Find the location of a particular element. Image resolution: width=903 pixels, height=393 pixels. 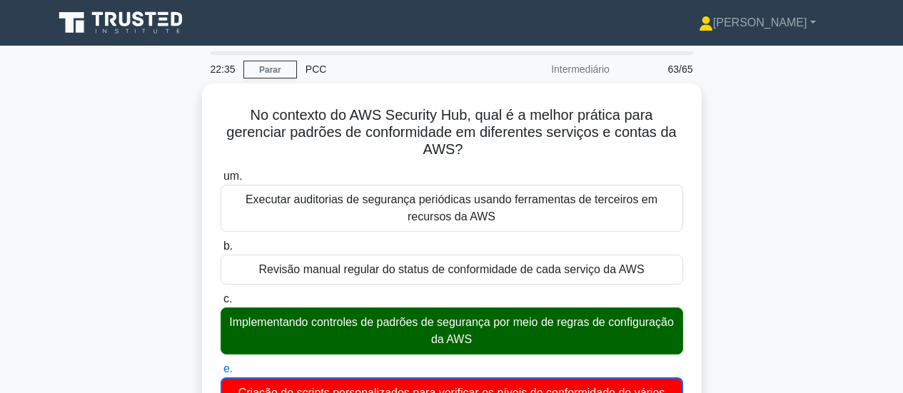

font: um. is located at coordinates (233, 176).